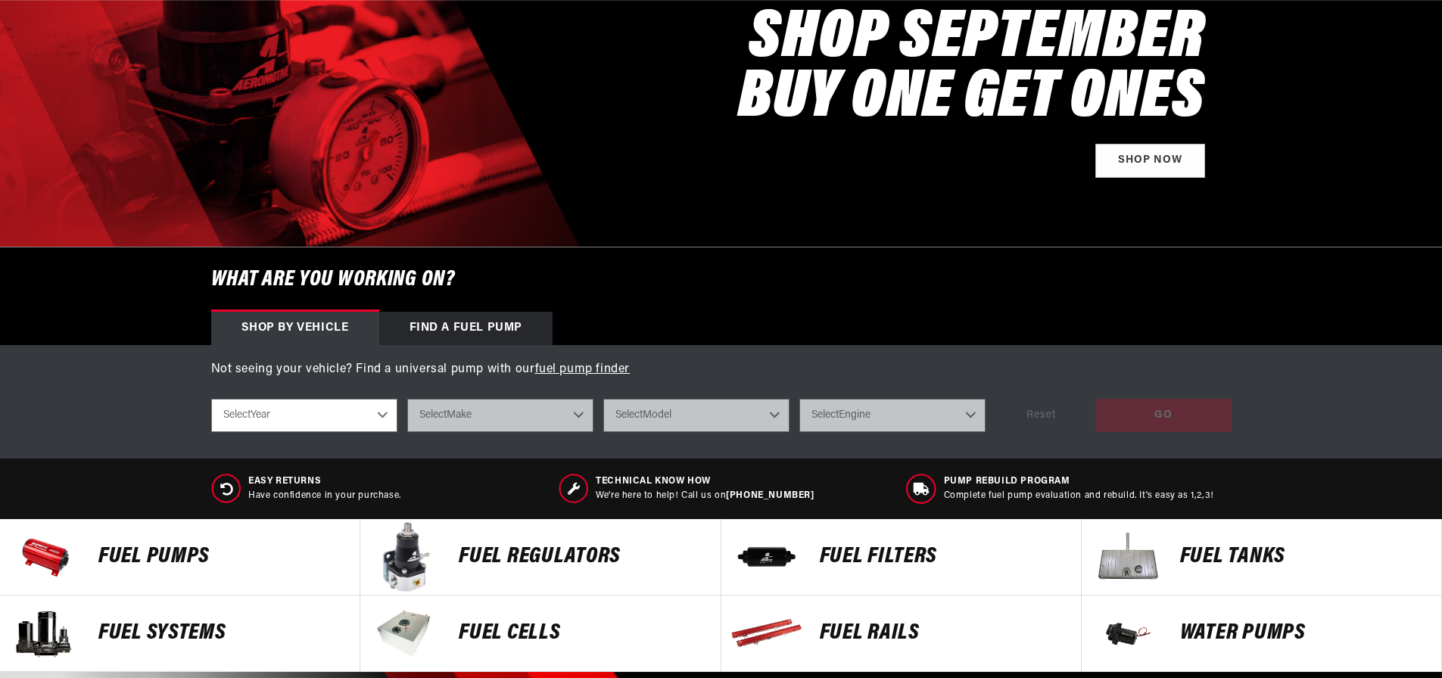  Describe the element at coordinates (45, 634) in the screenshot. I see `img: Fuel Systems` at that location.